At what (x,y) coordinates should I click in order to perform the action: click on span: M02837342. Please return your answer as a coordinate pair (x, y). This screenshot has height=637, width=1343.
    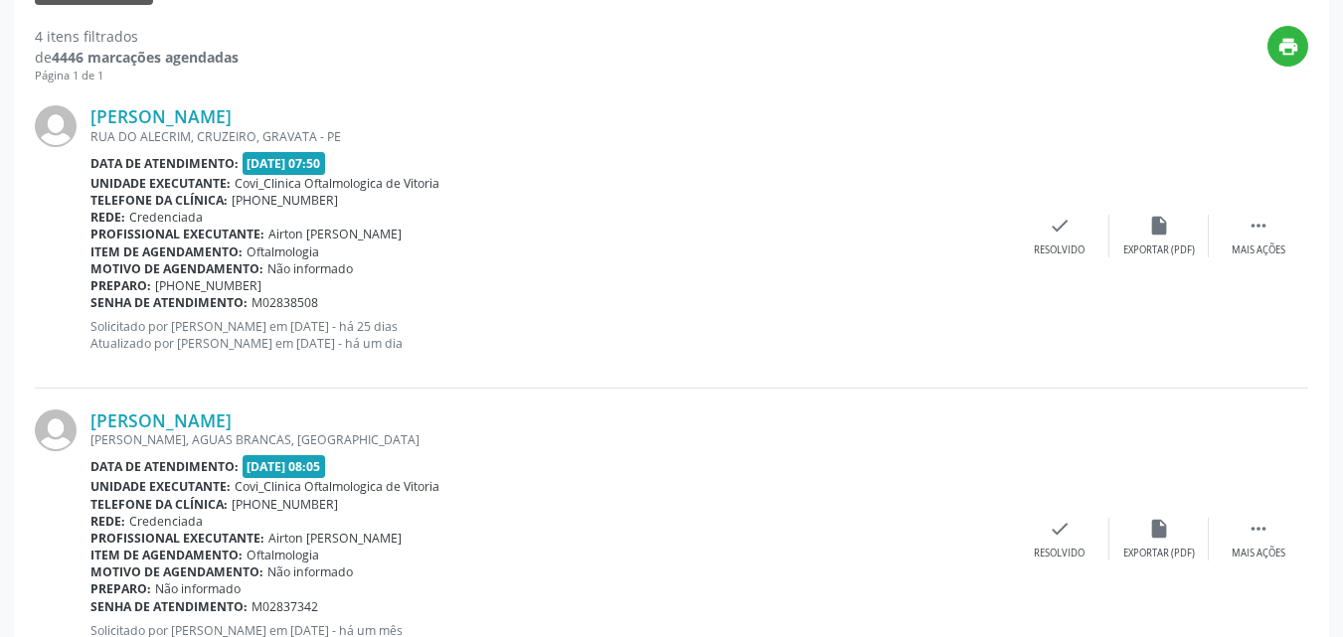
    Looking at the image, I should click on (284, 607).